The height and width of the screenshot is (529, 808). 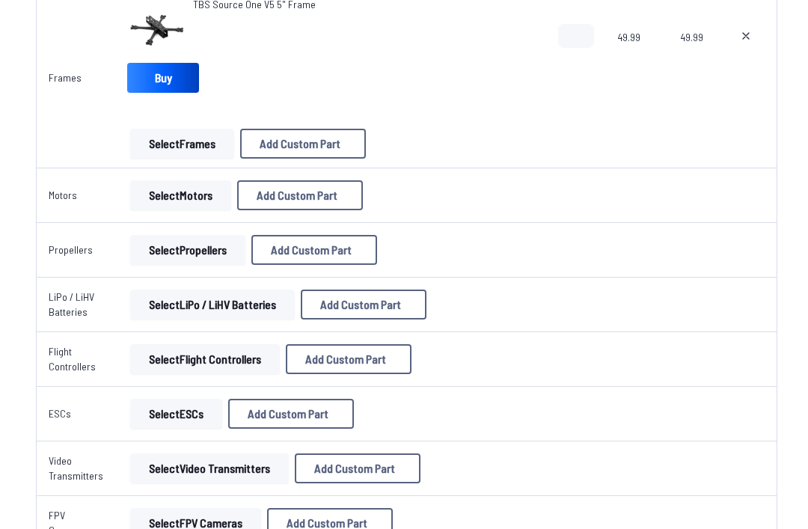 I want to click on a: SelectLiPo / LiHV Batteries, so click(x=212, y=304).